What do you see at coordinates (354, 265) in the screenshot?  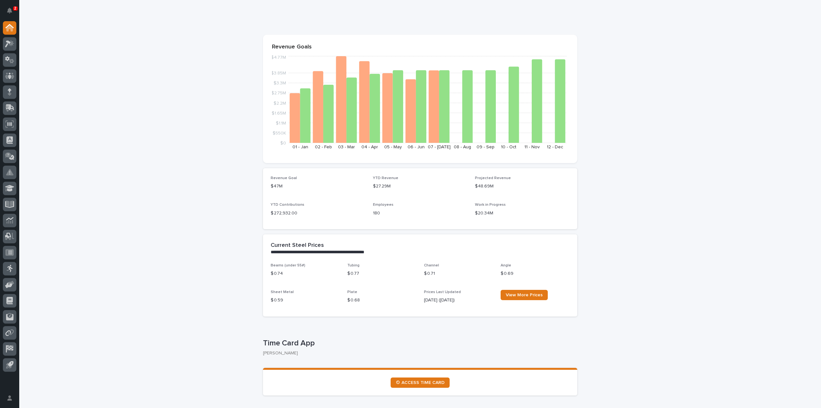 I see `span: Tubing` at bounding box center [354, 265].